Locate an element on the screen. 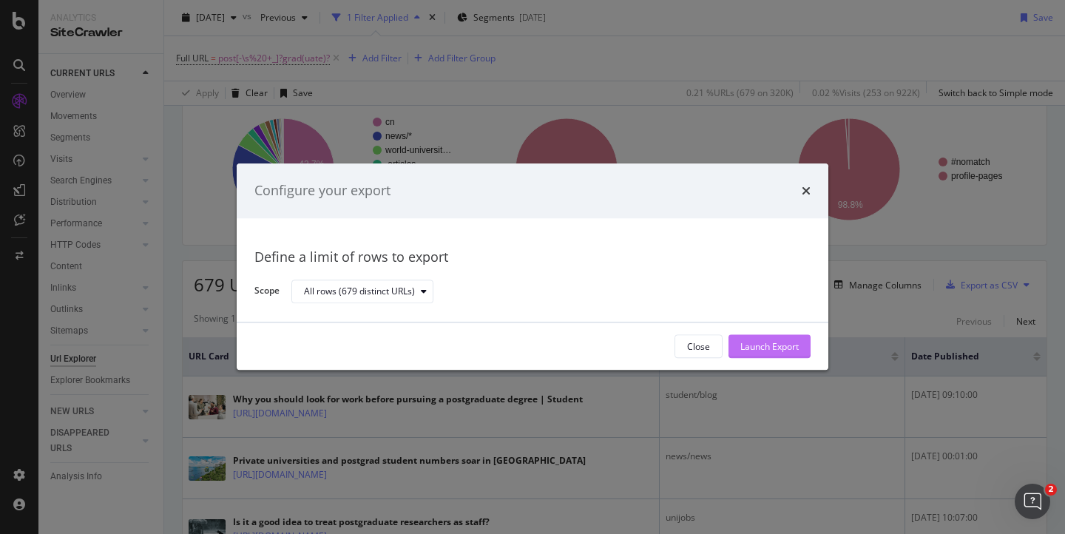 This screenshot has height=534, width=1065. div: Configure your export is located at coordinates (322, 191).